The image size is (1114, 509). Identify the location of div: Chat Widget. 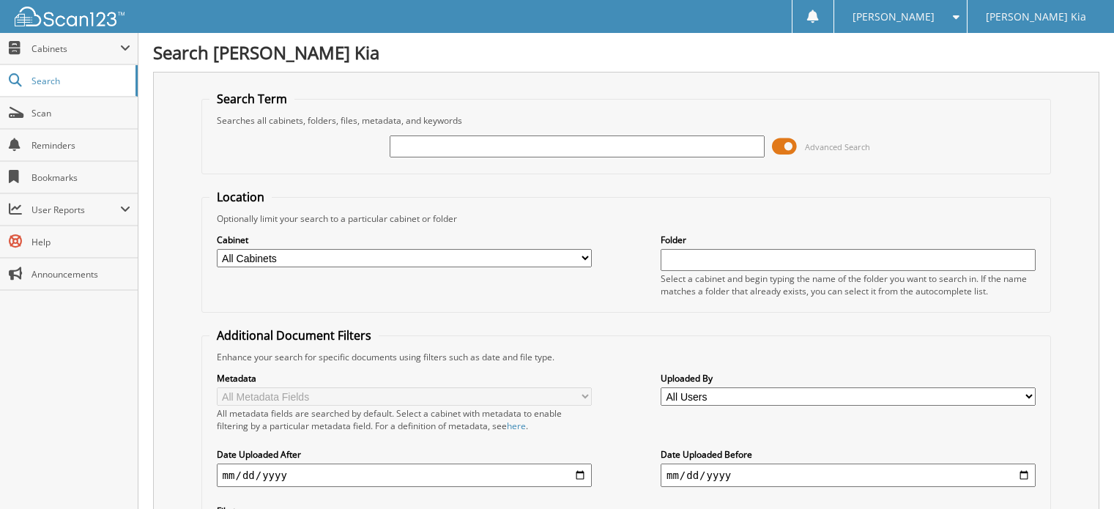
(1077, 474).